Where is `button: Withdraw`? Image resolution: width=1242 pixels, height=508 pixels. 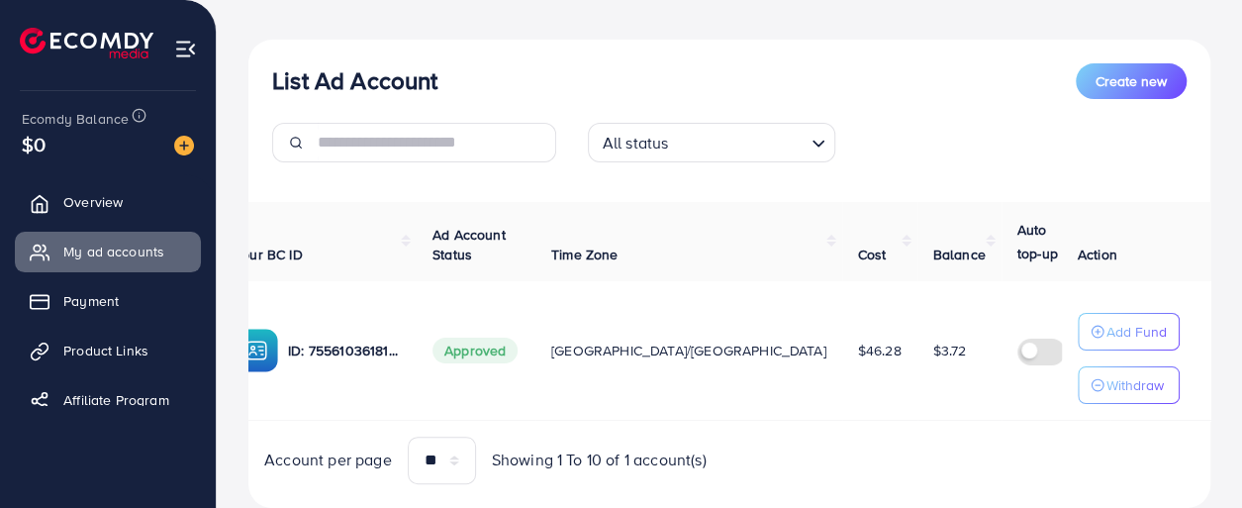 button: Withdraw is located at coordinates (1128, 385).